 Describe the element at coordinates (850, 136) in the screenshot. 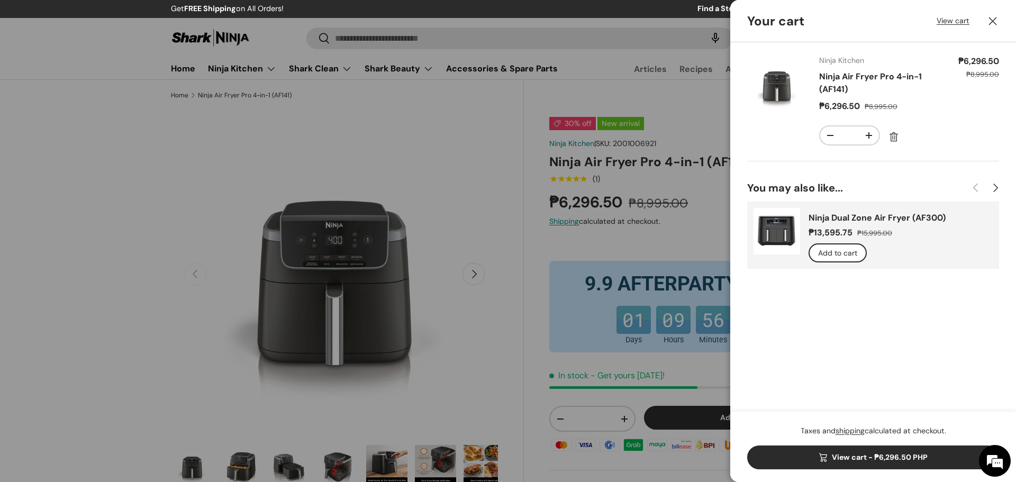

I see `input: Quantity` at that location.